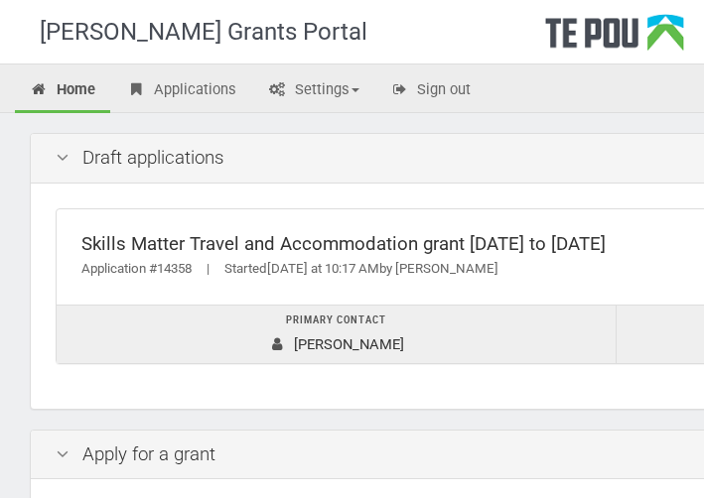  Describe the element at coordinates (431, 91) in the screenshot. I see `a: Sign out` at that location.